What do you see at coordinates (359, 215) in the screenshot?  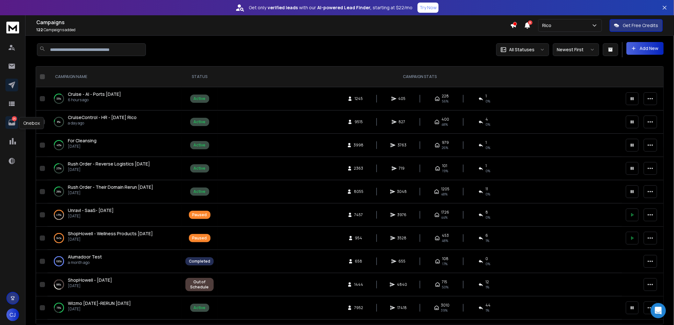 I see `span: 7457` at bounding box center [359, 215].